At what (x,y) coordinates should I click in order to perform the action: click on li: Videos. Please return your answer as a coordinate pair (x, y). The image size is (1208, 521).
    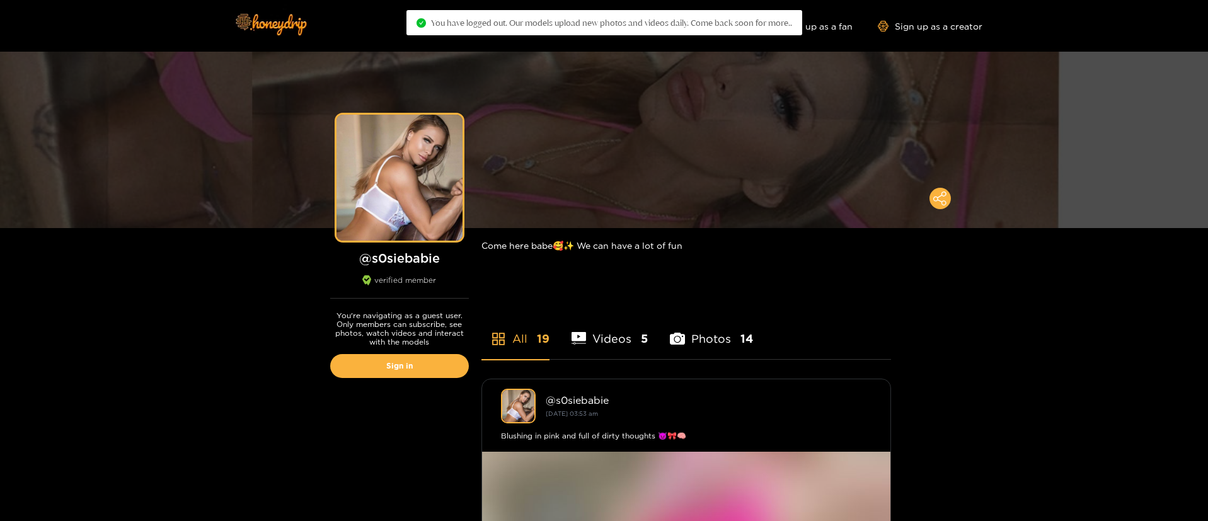
    Looking at the image, I should click on (610, 331).